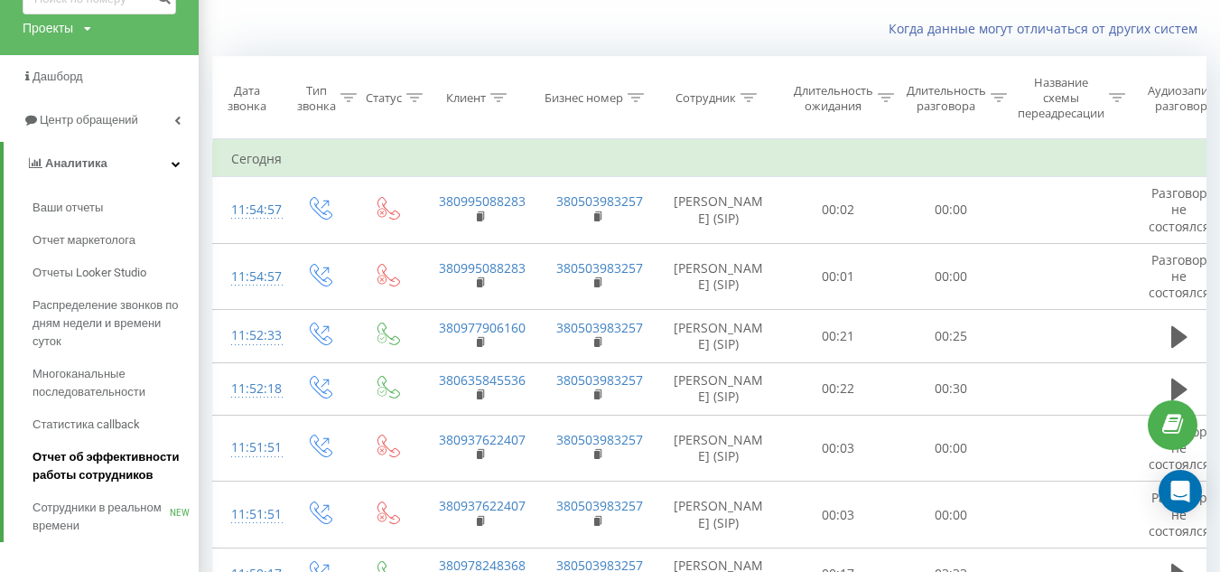 The height and width of the screenshot is (572, 1220). What do you see at coordinates (247, 98) in the screenshot?
I see `div: Дата звонка` at bounding box center [247, 98].